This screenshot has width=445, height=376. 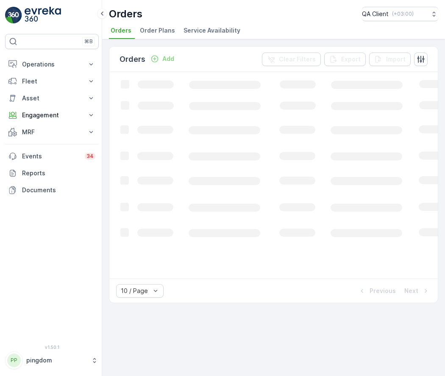 What do you see at coordinates (162, 59) in the screenshot?
I see `button: Add` at bounding box center [162, 59].